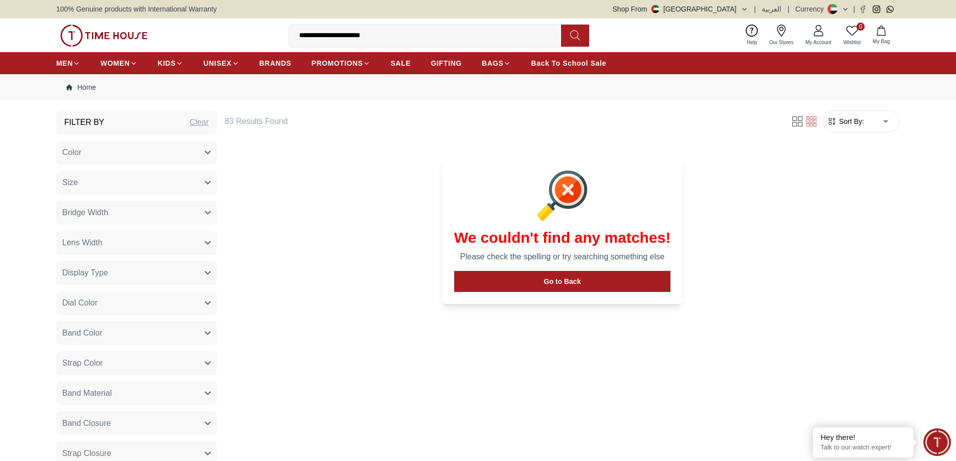  What do you see at coordinates (781, 35) in the screenshot?
I see `a: Our Stores` at bounding box center [781, 35].